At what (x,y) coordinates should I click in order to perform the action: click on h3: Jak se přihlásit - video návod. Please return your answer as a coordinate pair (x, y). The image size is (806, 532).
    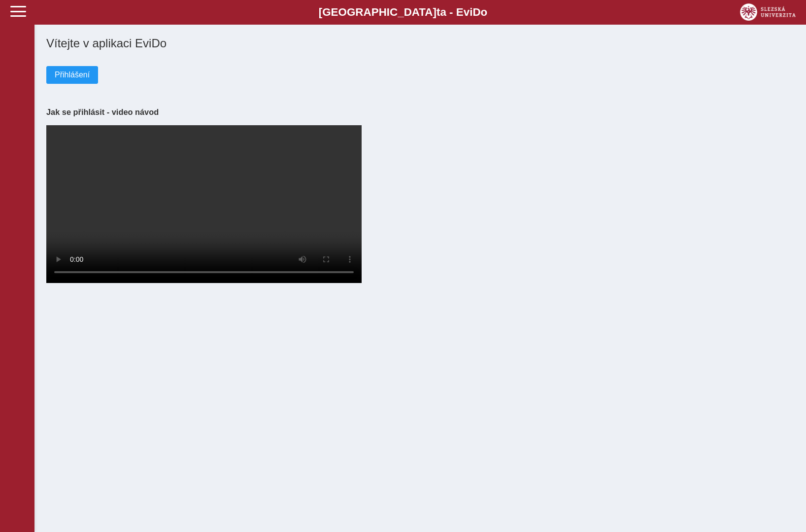
    Looking at the image, I should click on (420, 112).